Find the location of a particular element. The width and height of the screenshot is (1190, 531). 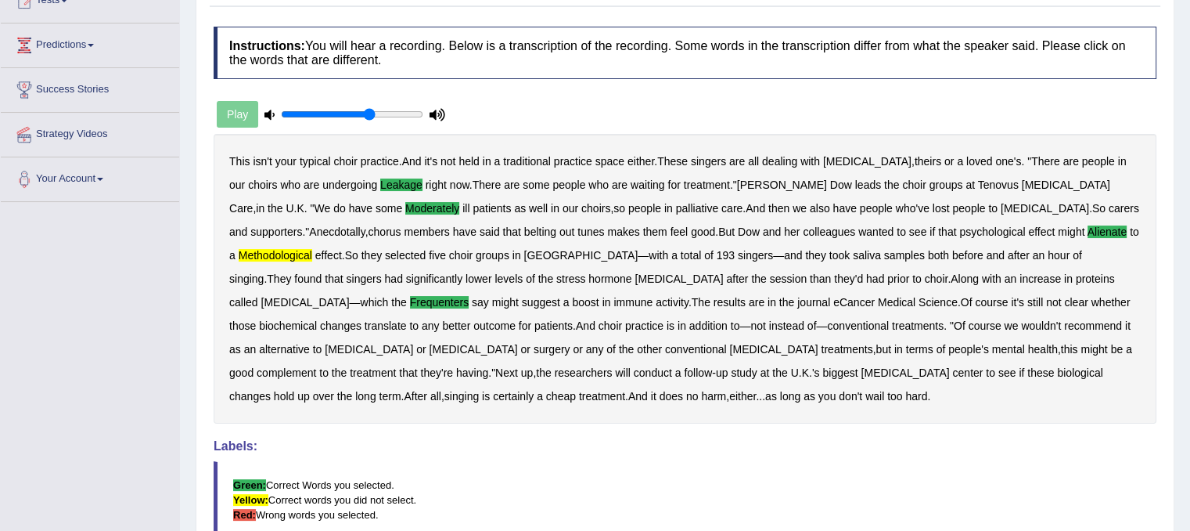

b: people is located at coordinates (876, 208).